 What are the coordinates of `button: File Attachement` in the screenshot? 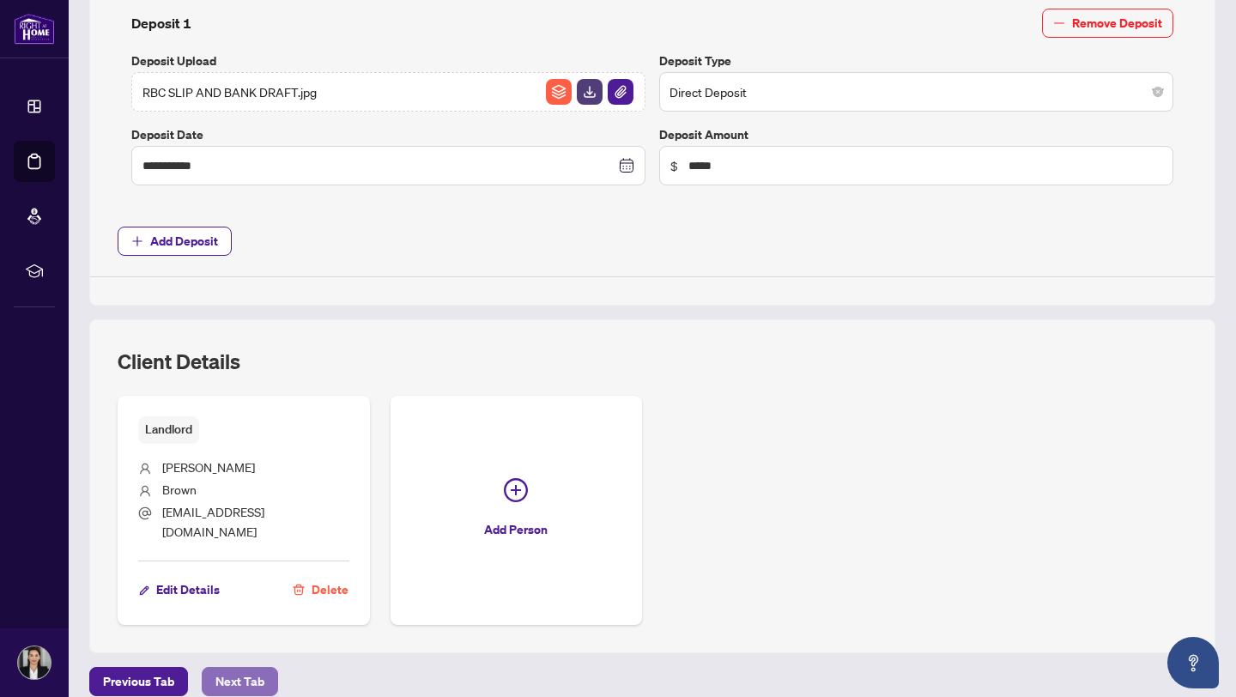 It's located at (621, 92).